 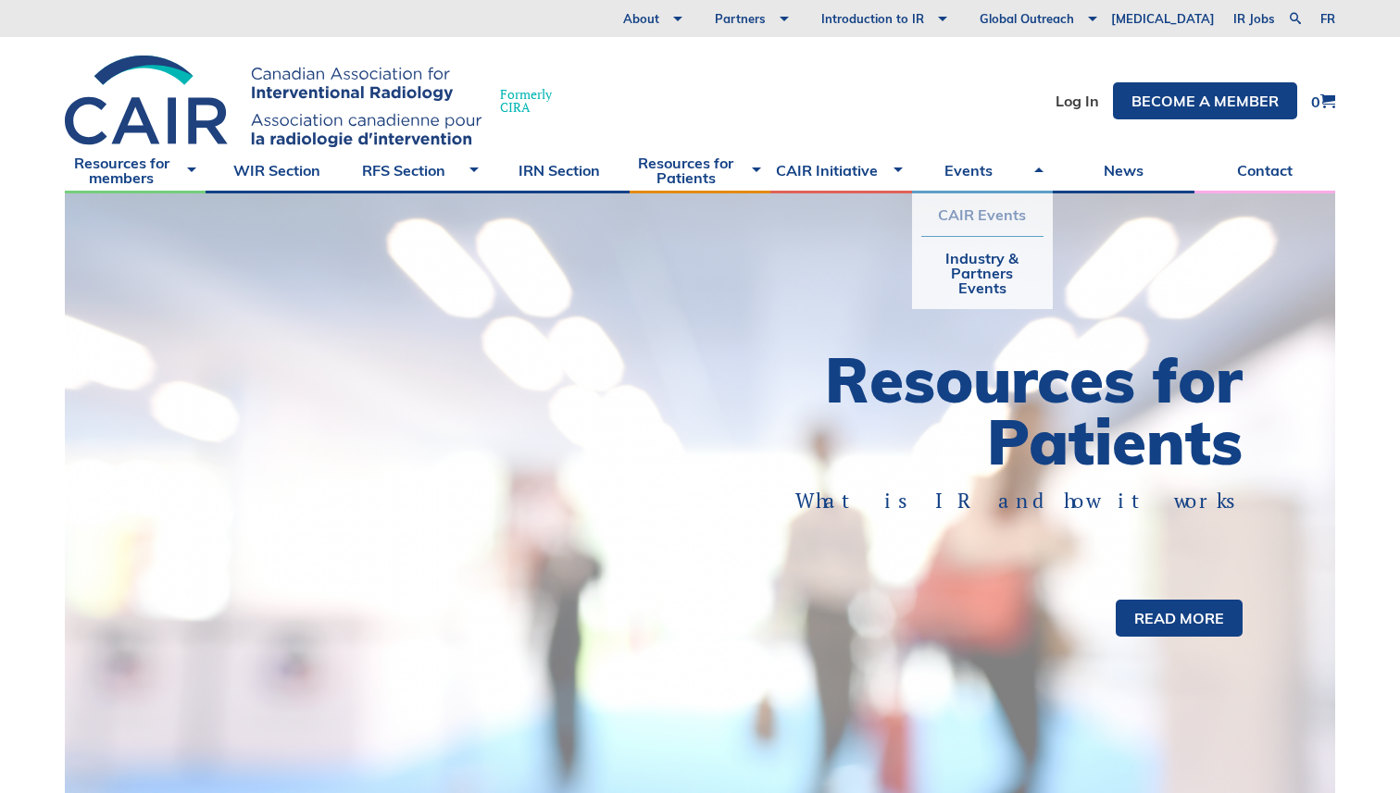 What do you see at coordinates (1123, 170) in the screenshot?
I see `a: News` at bounding box center [1123, 170].